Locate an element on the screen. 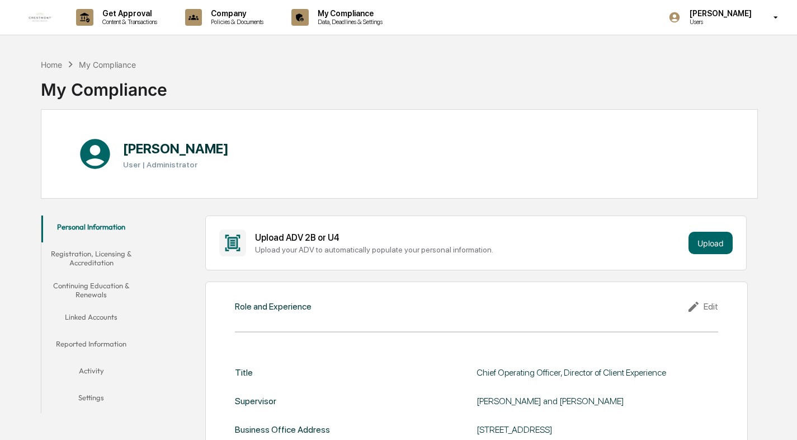 This screenshot has height=440, width=797. p: Company is located at coordinates (235, 13).